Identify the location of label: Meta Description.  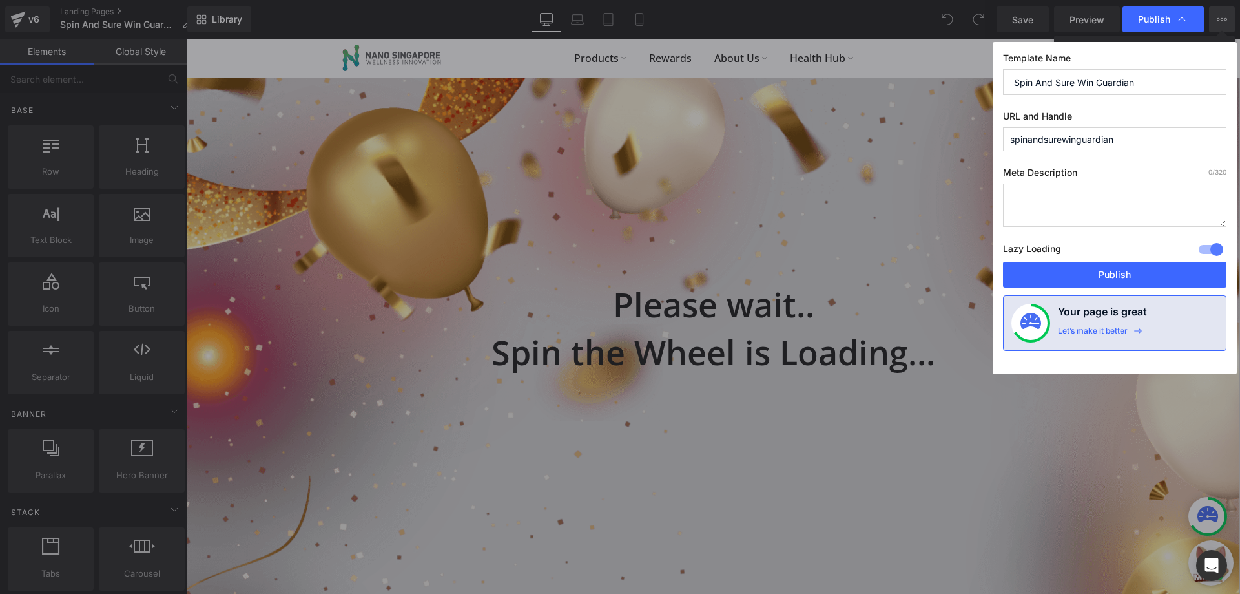
(1115, 175).